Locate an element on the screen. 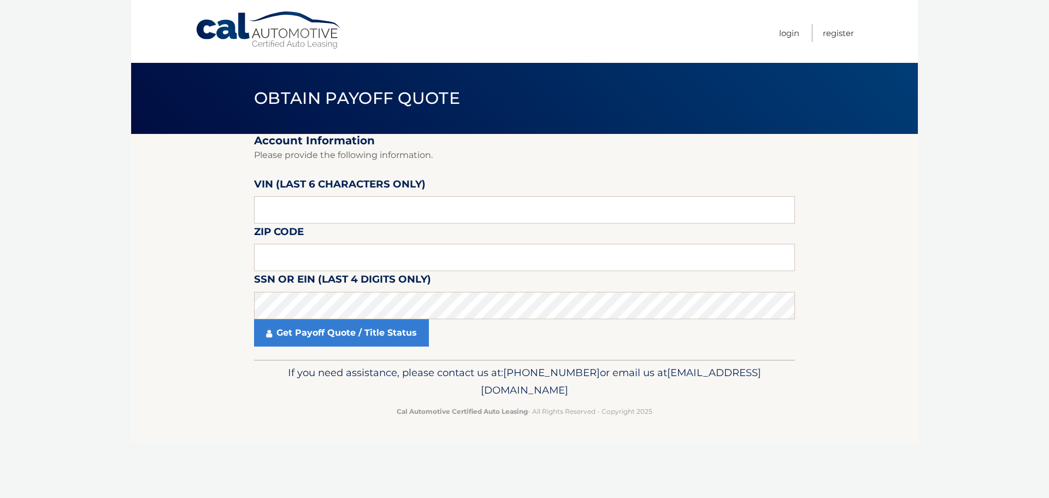  p: - All Rights Reserved - Copyright 2025 is located at coordinates (525, 411).